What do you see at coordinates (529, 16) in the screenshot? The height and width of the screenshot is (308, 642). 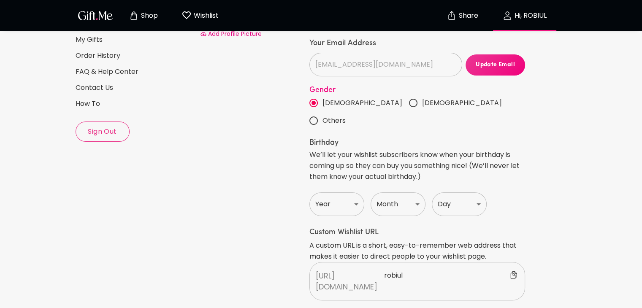 I see `p: Hi, ROBIUL` at bounding box center [529, 16].